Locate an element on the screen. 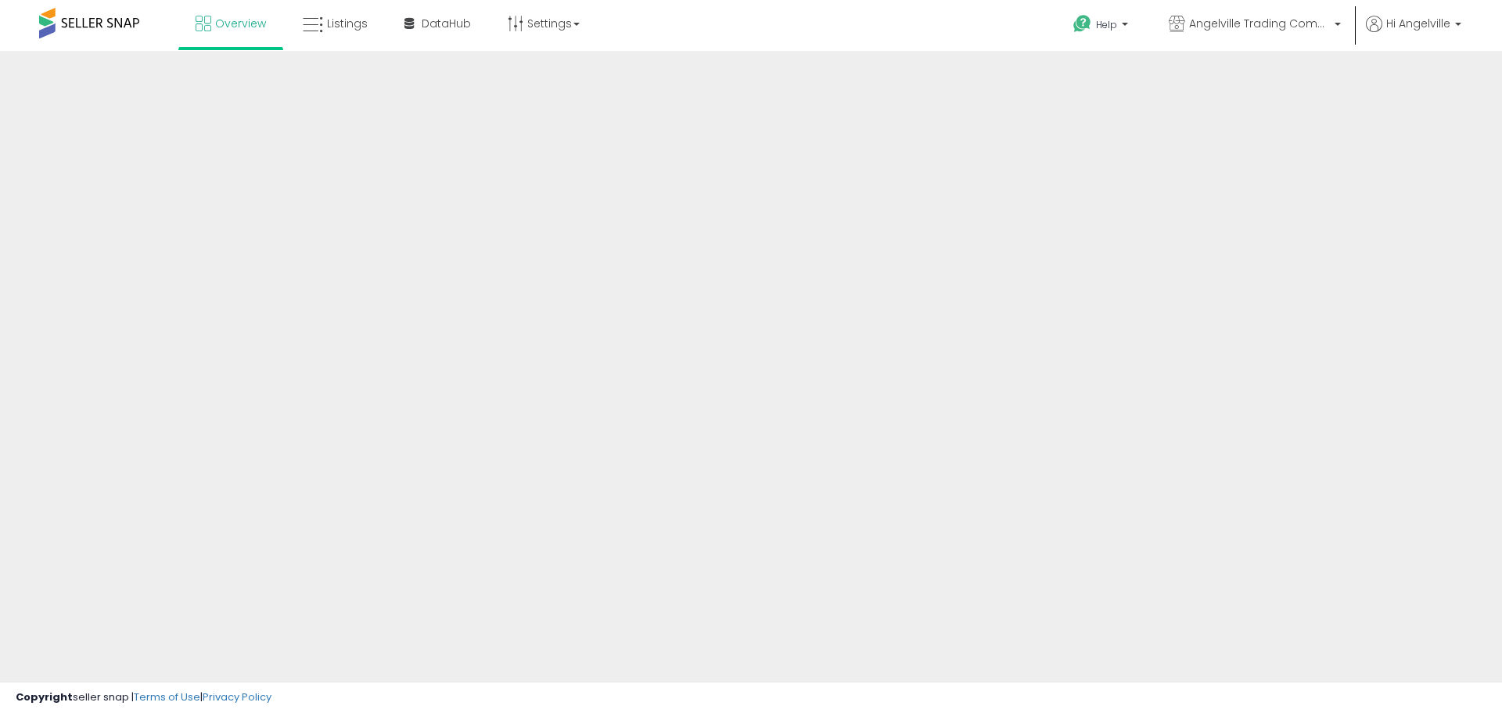 This screenshot has height=713, width=1502. span: DataHub is located at coordinates (446, 23).